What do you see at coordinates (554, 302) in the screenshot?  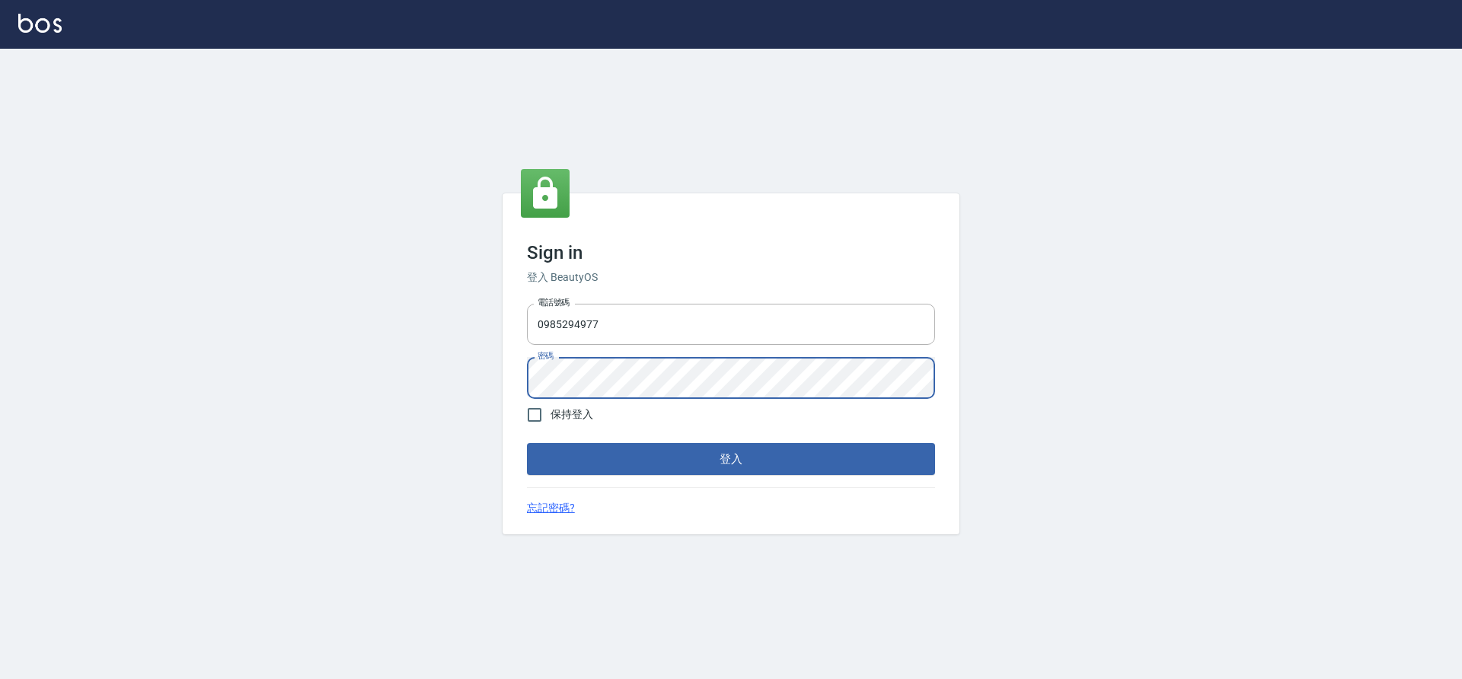 I see `label: 電話號碼` at bounding box center [554, 302].